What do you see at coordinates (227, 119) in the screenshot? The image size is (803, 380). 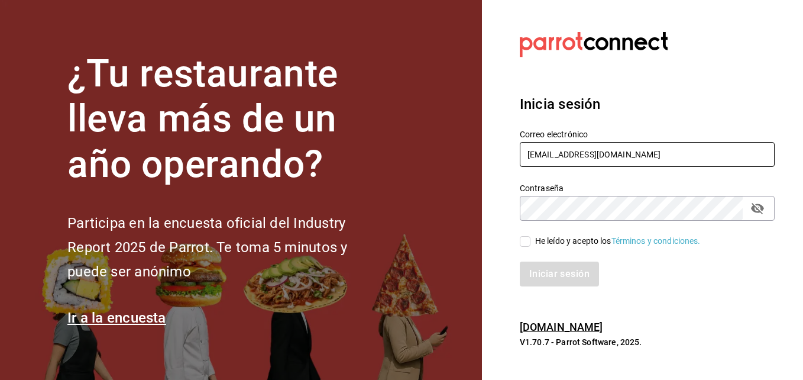 I see `h1: ¿Tu restaurante lleva más de un año operando?` at bounding box center [227, 119].